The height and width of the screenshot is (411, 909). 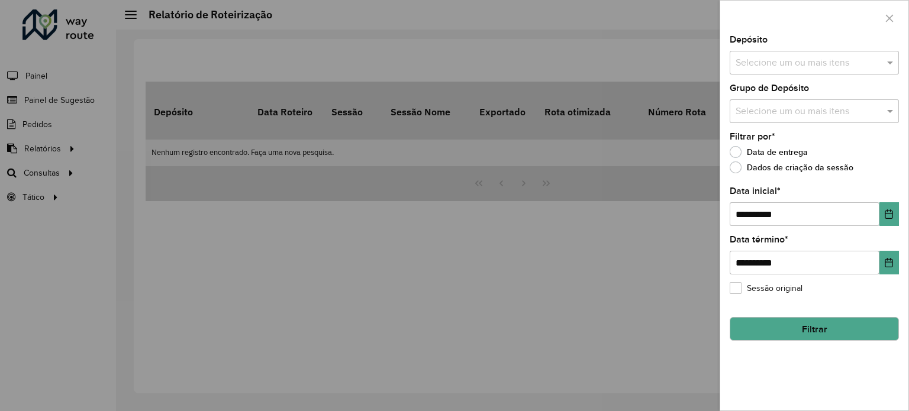 What do you see at coordinates (769, 88) in the screenshot?
I see `font: Grupo de Depósito` at bounding box center [769, 88].